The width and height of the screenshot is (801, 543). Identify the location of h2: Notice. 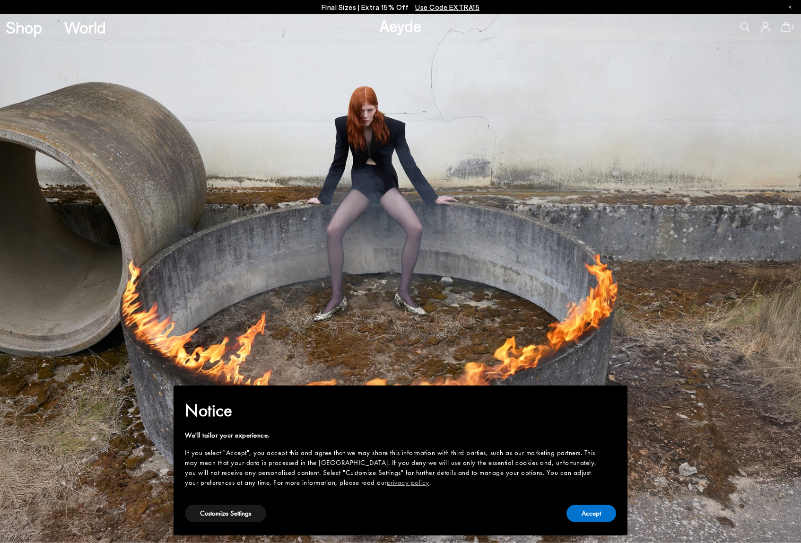
(393, 410).